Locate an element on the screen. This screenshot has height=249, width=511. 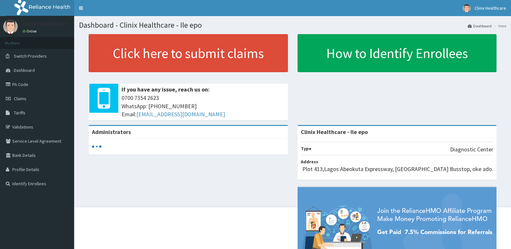
a: Click here to submit claims is located at coordinates (188, 53).